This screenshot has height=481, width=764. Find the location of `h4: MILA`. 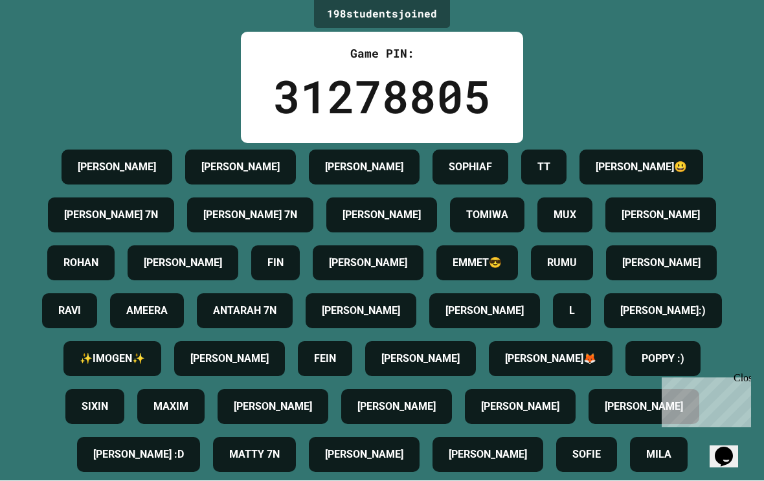

h4: MILA is located at coordinates (659, 455).